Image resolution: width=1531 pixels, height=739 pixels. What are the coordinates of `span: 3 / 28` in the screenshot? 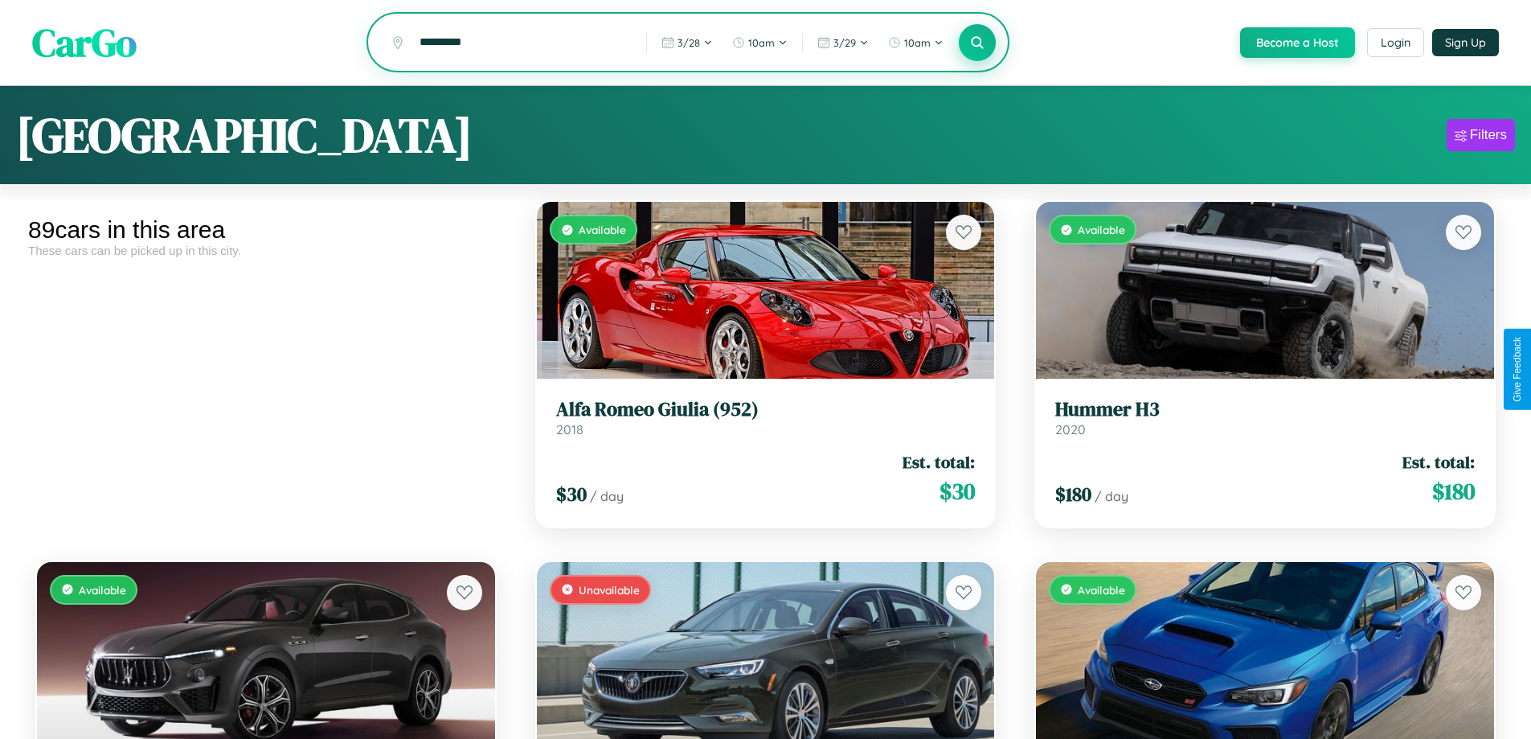 It's located at (689, 43).